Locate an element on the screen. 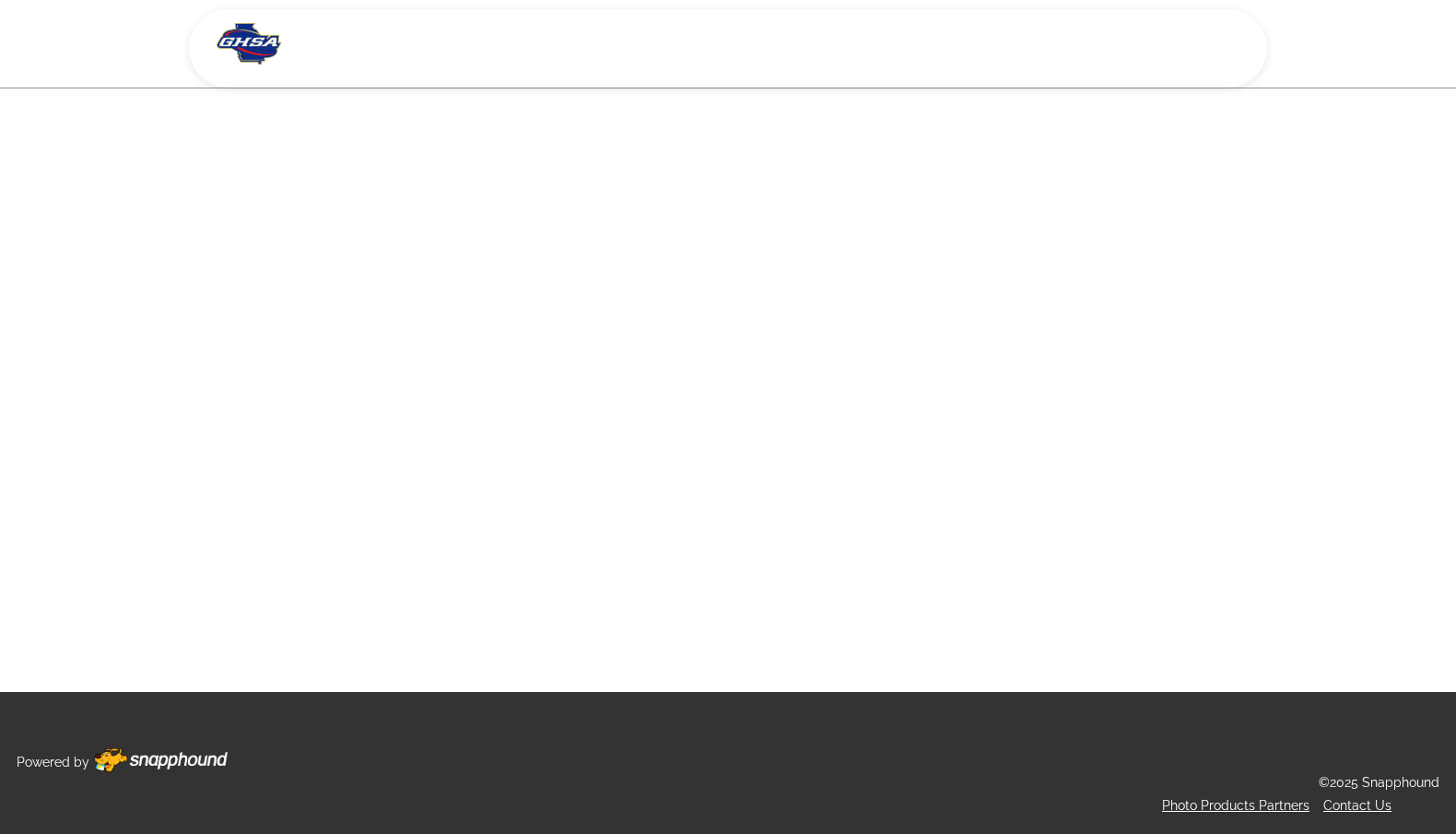 The image size is (1456, 834). img: Footer is located at coordinates (160, 760).